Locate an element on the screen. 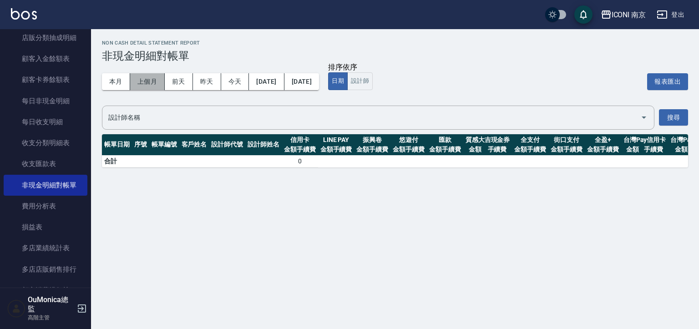  img: Logo is located at coordinates (24, 14).